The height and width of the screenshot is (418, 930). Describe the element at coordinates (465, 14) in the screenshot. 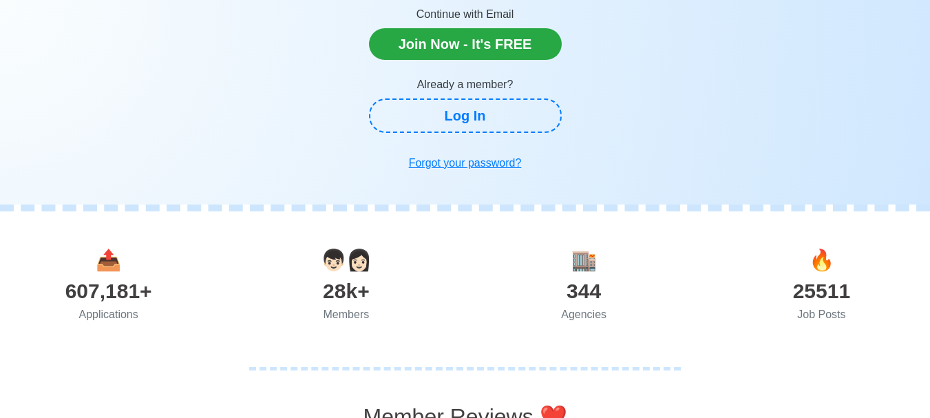

I see `p: Continue with Email` at that location.